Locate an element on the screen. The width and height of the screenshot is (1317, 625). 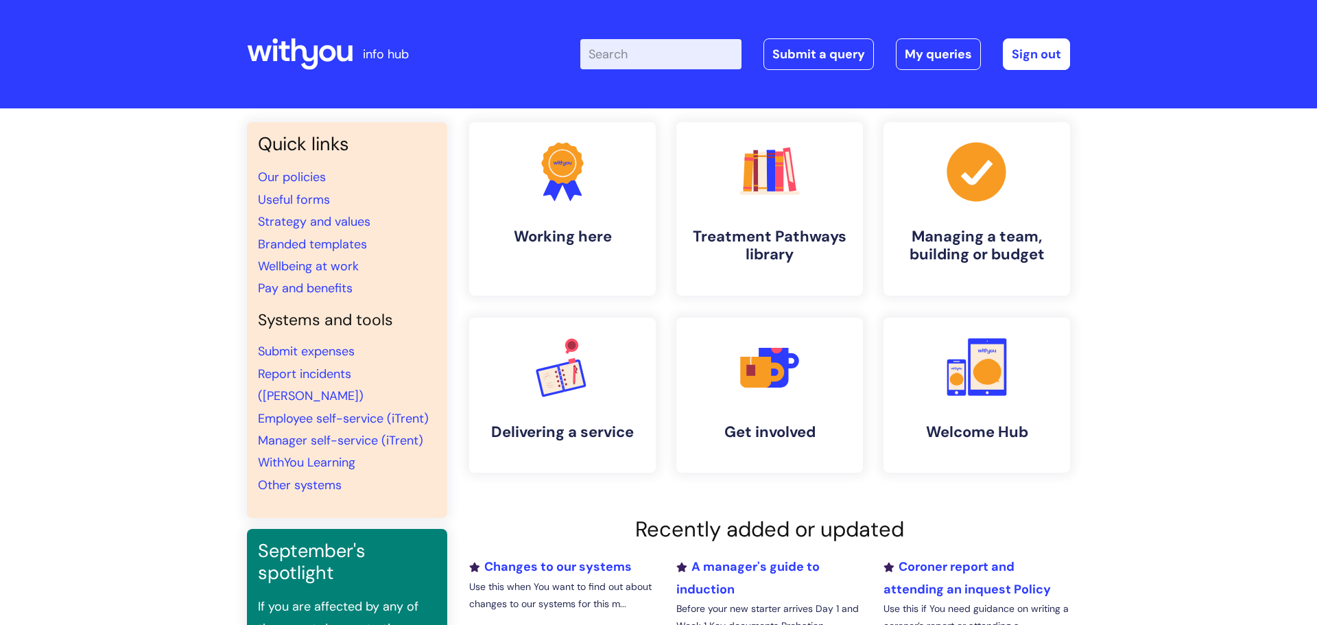
input: Search is located at coordinates (660, 54).